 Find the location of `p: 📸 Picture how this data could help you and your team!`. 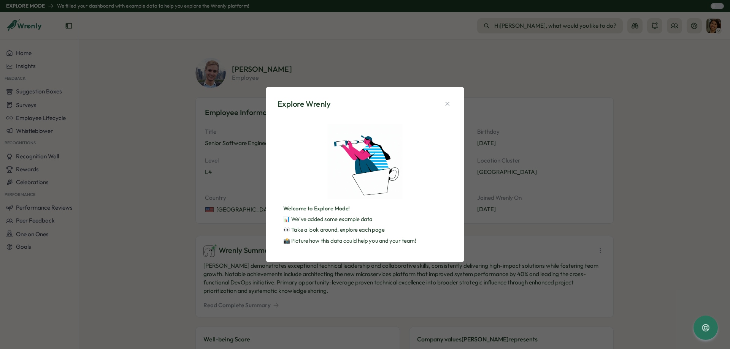

p: 📸 Picture how this data could help you and your team! is located at coordinates (365, 241).